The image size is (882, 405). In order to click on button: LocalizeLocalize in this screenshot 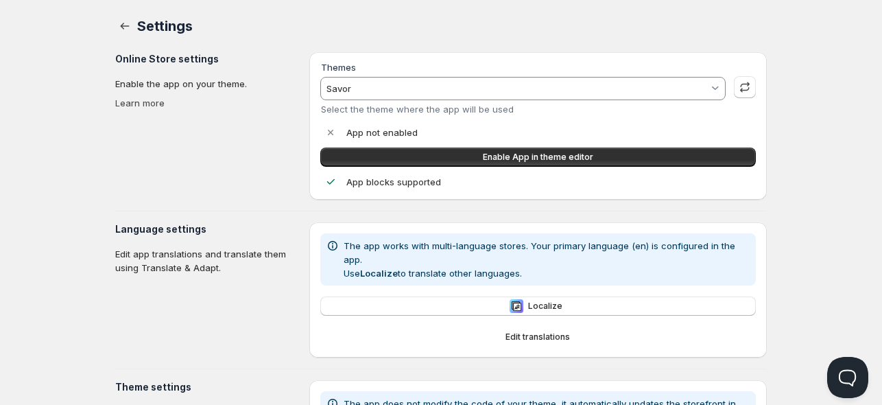, I will do `click(538, 306)`.